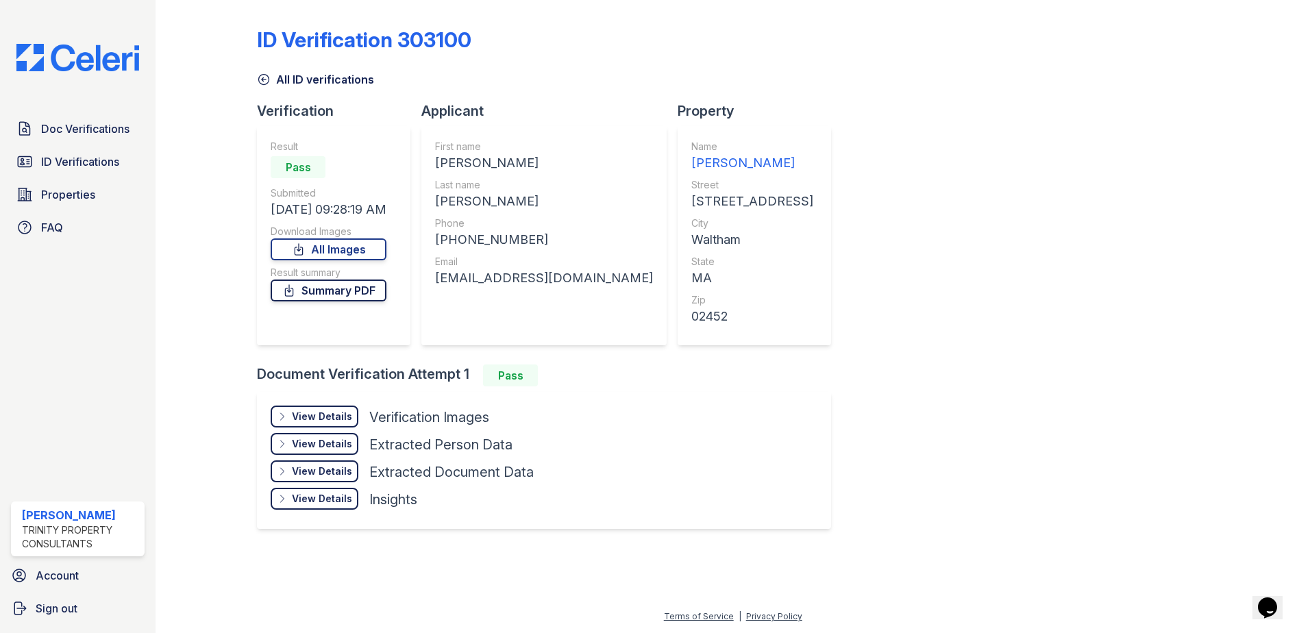 This screenshot has width=1310, height=633. Describe the element at coordinates (550, 376) in the screenshot. I see `div: Document Verification Attempt 1` at that location.